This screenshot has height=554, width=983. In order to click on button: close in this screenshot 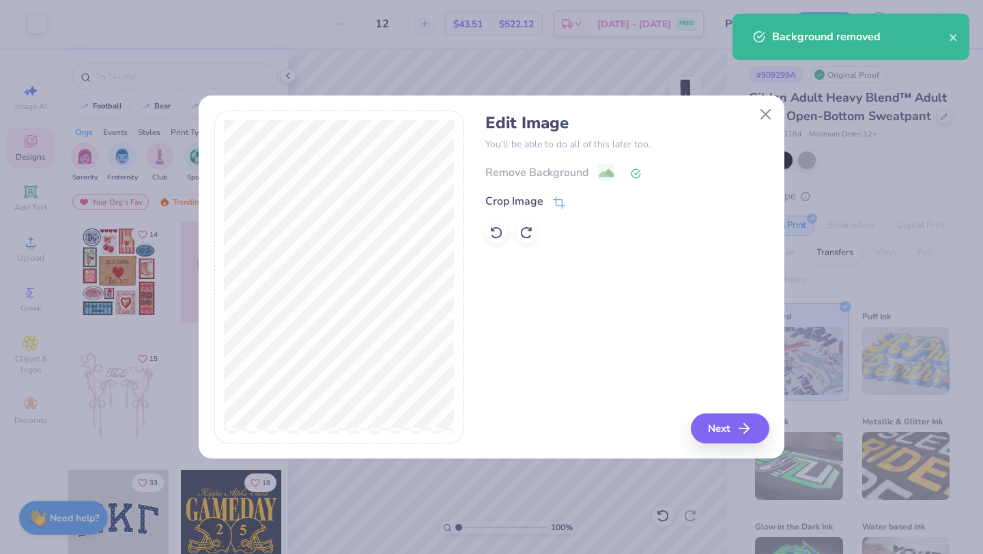, I will do `click(954, 37)`.